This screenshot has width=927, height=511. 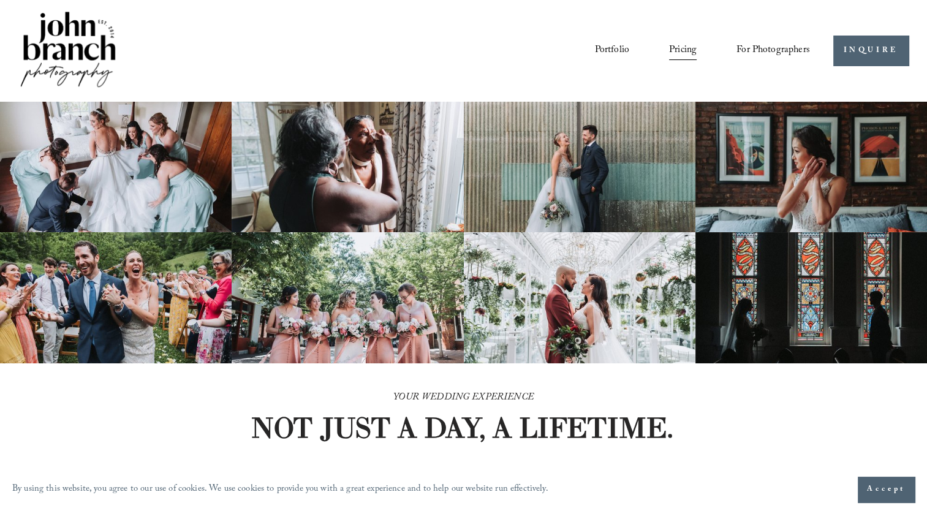 What do you see at coordinates (683, 50) in the screenshot?
I see `a: Pricing` at bounding box center [683, 50].